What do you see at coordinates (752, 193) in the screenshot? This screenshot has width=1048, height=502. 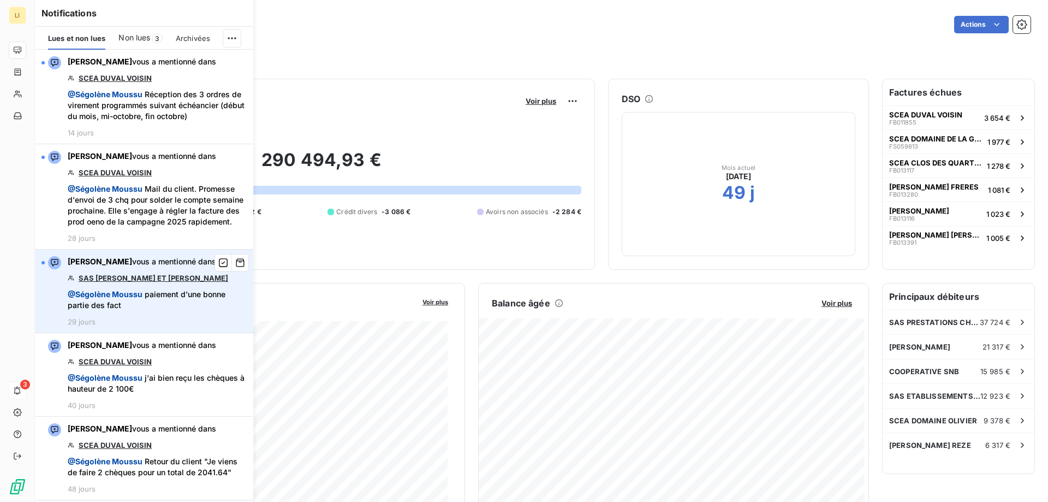 I see `h2: j` at bounding box center [752, 193].